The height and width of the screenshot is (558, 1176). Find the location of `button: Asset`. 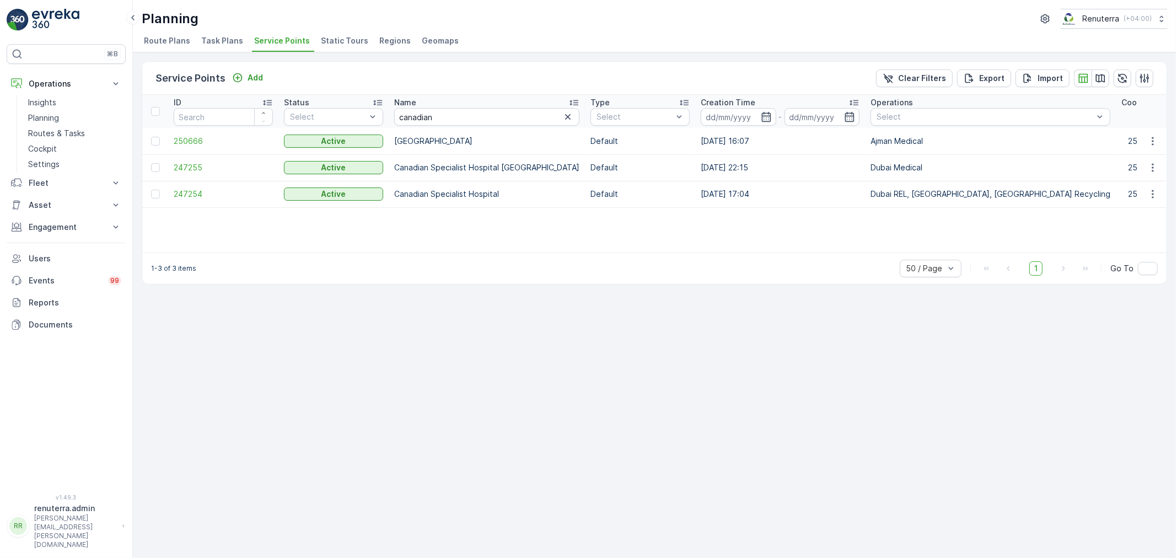

button: Asset is located at coordinates (66, 205).